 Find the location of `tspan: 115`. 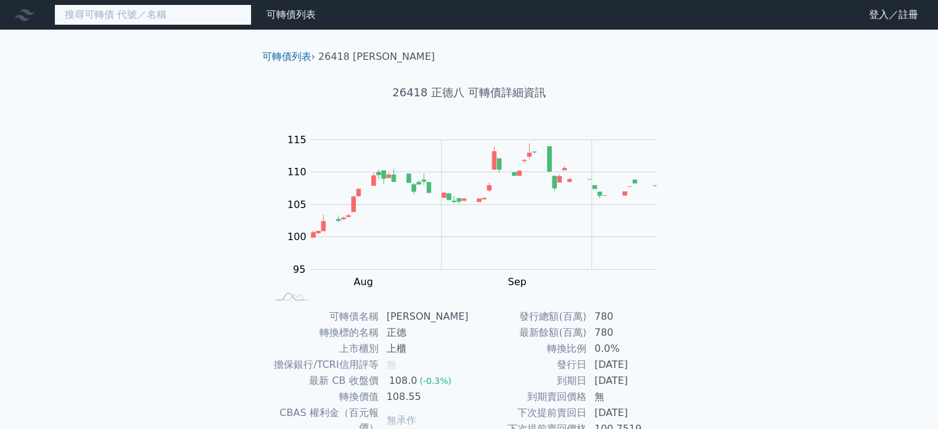

tspan: 115 is located at coordinates (297, 139).